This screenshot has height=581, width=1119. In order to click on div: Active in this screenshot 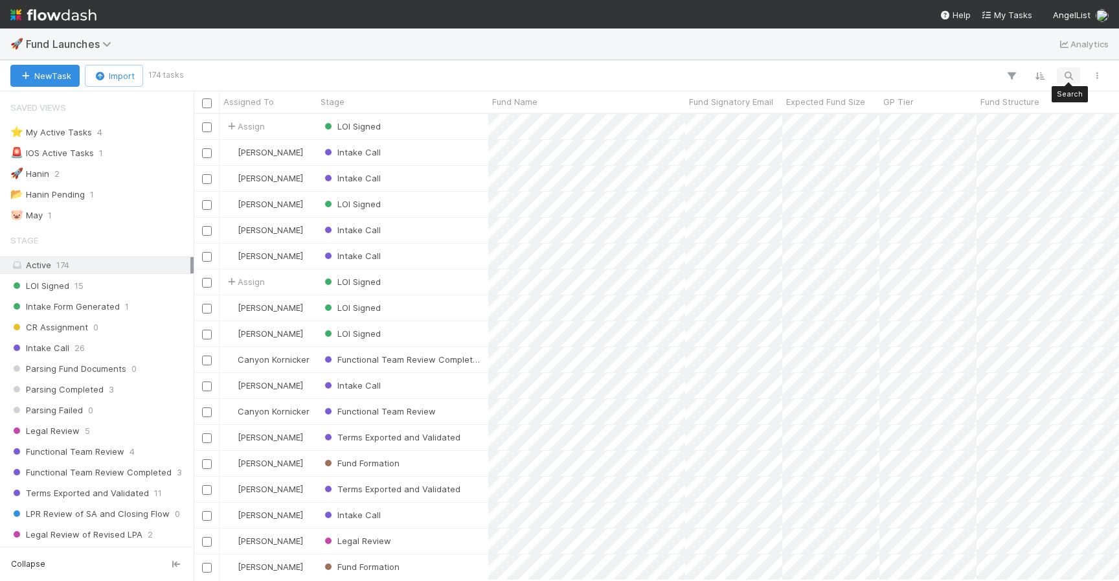, I will do `click(100, 265)`.